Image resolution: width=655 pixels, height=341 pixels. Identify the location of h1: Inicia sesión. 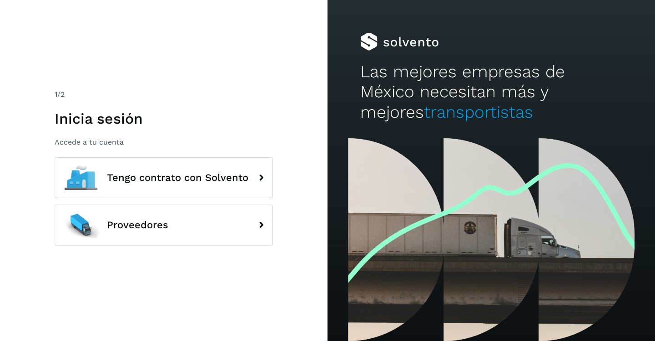
(164, 119).